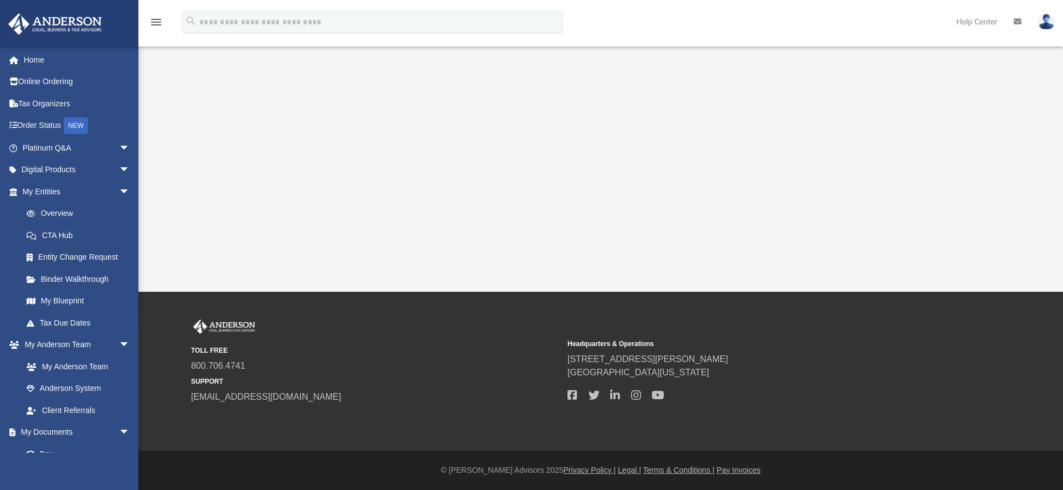 This screenshot has width=1063, height=490. Describe the element at coordinates (76, 126) in the screenshot. I see `div: NEW` at that location.